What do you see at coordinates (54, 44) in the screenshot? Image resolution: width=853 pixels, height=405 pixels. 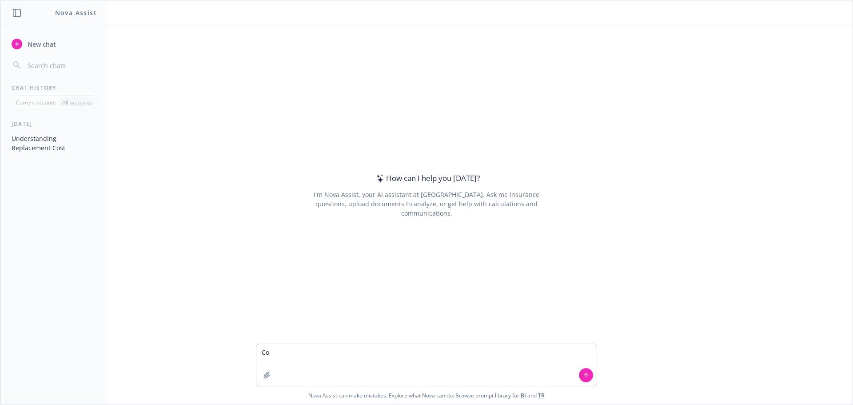 I see `button: New chat` at bounding box center [54, 44].